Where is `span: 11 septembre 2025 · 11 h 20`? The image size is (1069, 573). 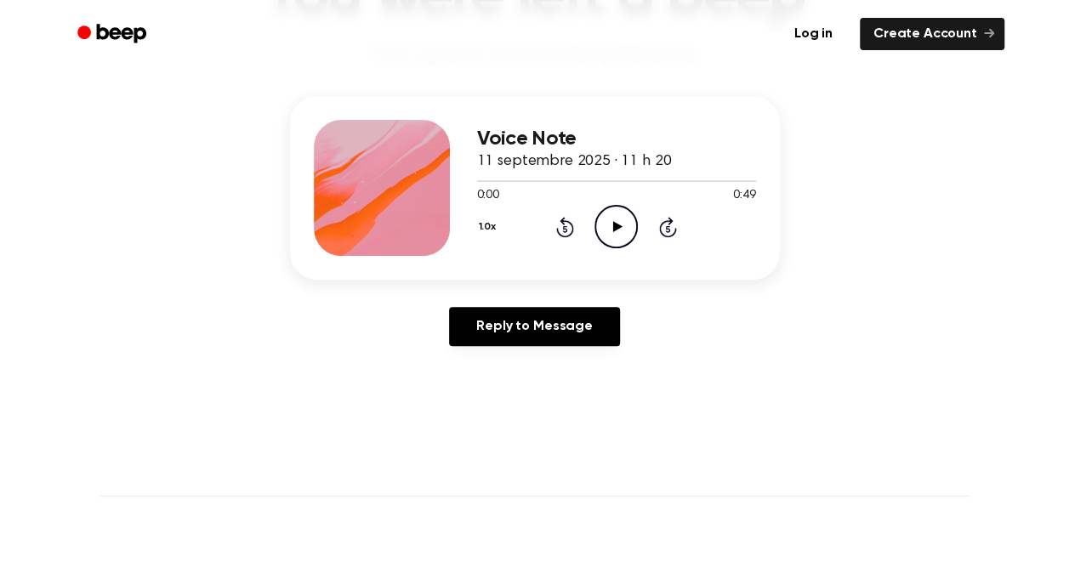
span: 11 septembre 2025 · 11 h 20 is located at coordinates (574, 162).